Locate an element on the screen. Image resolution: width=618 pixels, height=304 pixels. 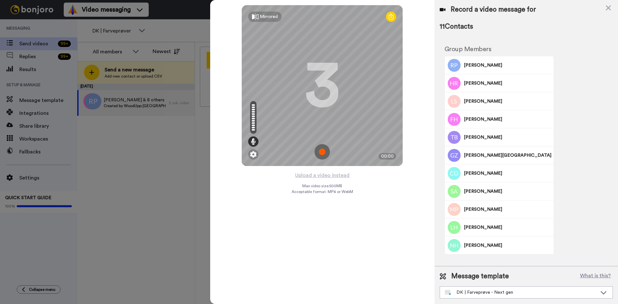
img: Image of Frederikke Popp Hebeltoft is located at coordinates (454, 119).